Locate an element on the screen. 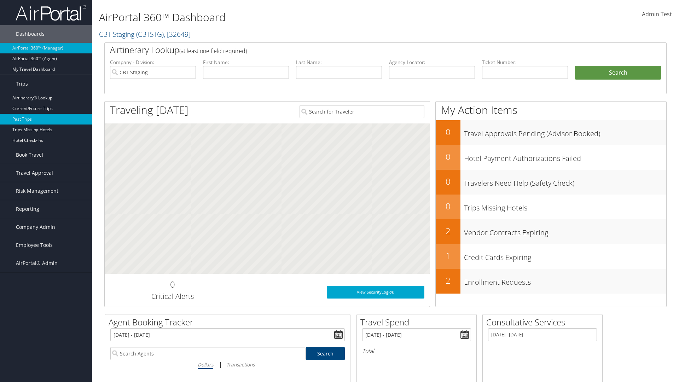 The image size is (679, 382). span: Dashboards is located at coordinates (30, 34).